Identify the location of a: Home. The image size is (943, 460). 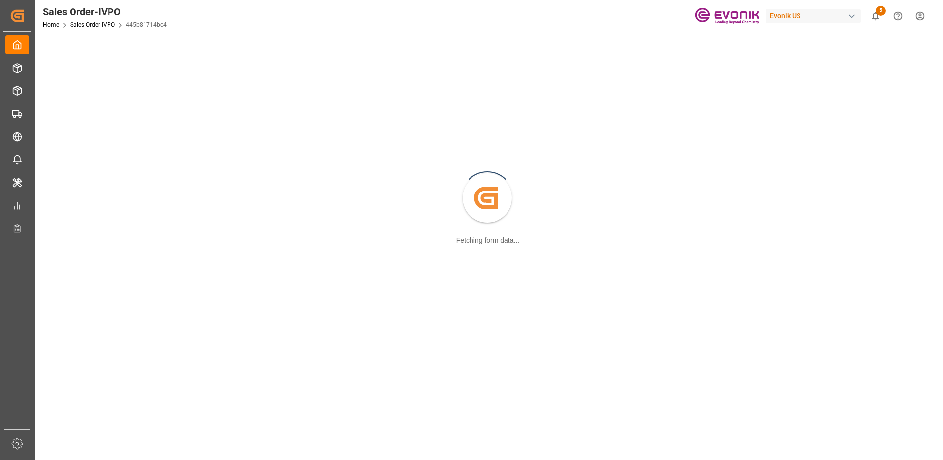
(51, 25).